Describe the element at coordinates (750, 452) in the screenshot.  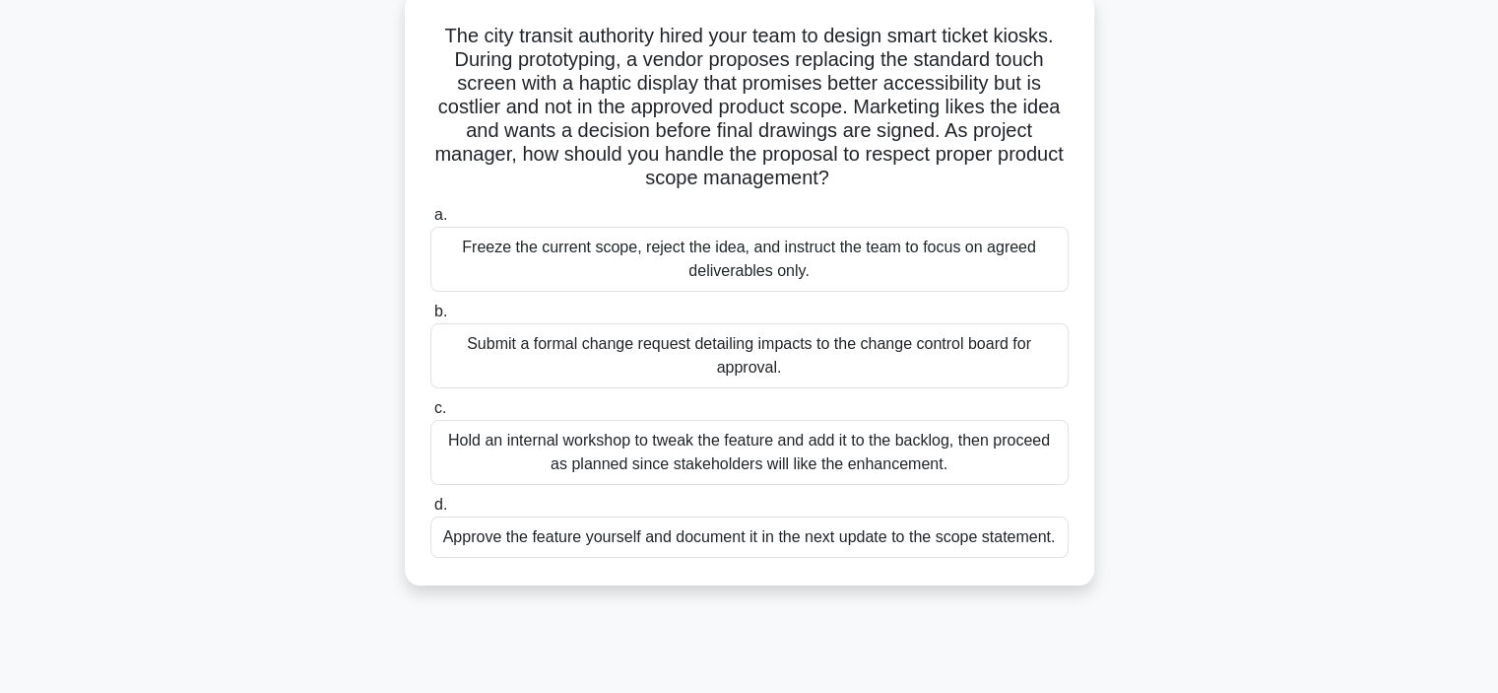
I see `div: Hold an internal workshop to tweak the feature and add it to the backlog, then proceed as planned...` at that location.